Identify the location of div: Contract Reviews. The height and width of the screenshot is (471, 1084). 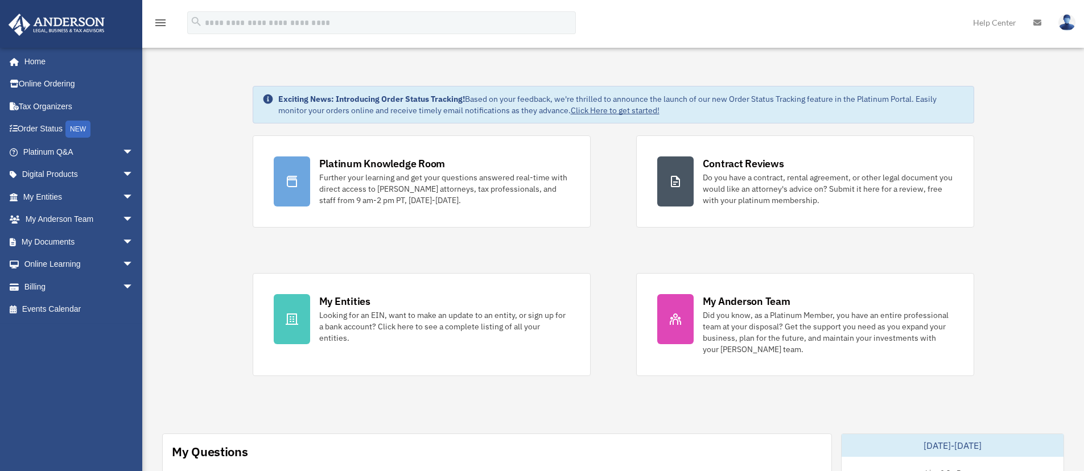
(743, 163).